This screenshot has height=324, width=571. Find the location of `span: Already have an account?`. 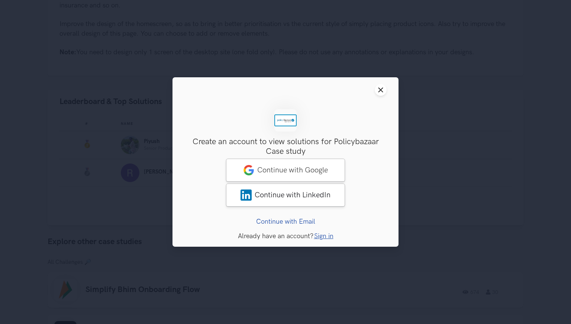

span: Already have an account? is located at coordinates (275, 236).